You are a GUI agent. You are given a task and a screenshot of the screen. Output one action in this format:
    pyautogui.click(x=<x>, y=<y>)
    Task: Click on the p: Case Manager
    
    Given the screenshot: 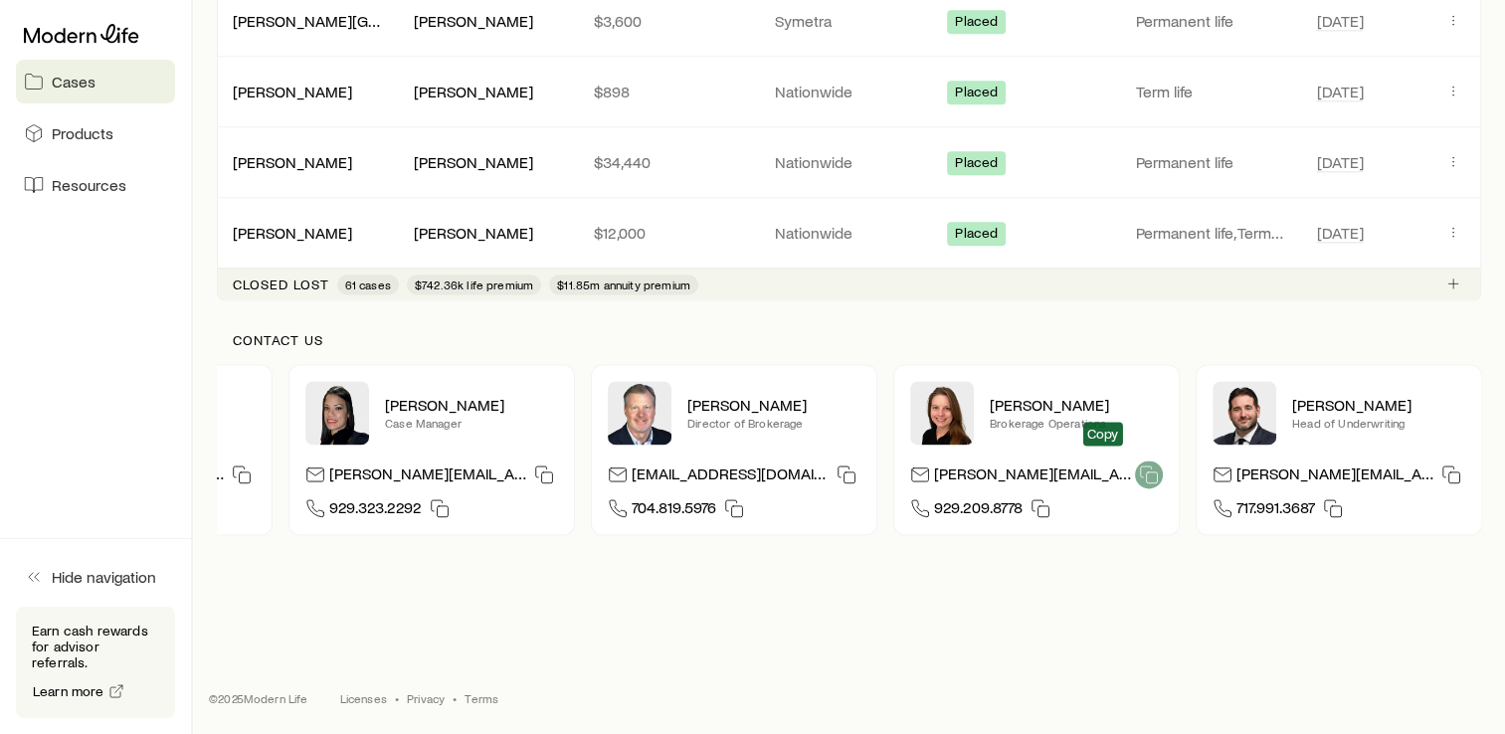 What is the action you would take?
    pyautogui.click(x=471, y=423)
    